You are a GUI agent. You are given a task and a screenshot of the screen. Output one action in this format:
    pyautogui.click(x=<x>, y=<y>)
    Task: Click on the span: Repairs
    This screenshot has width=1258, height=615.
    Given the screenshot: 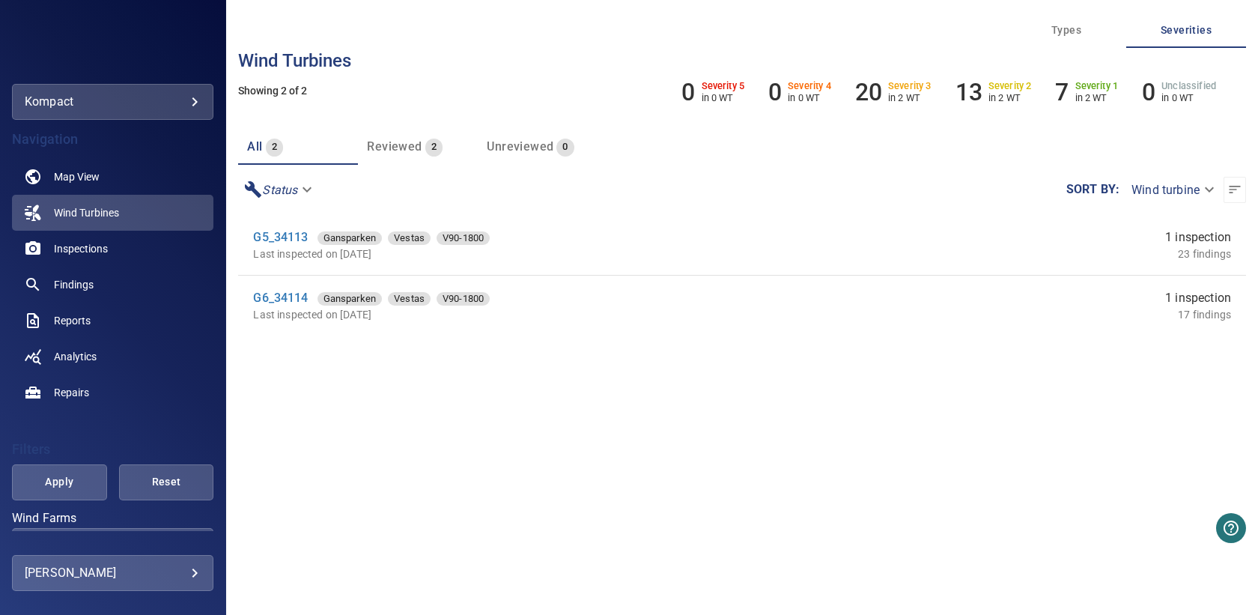 What is the action you would take?
    pyautogui.click(x=71, y=392)
    